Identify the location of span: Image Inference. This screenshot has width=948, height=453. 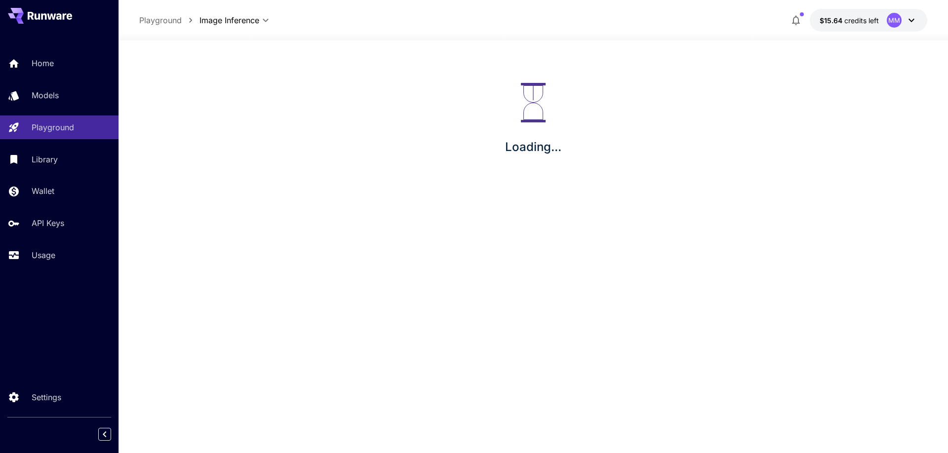
(229, 20).